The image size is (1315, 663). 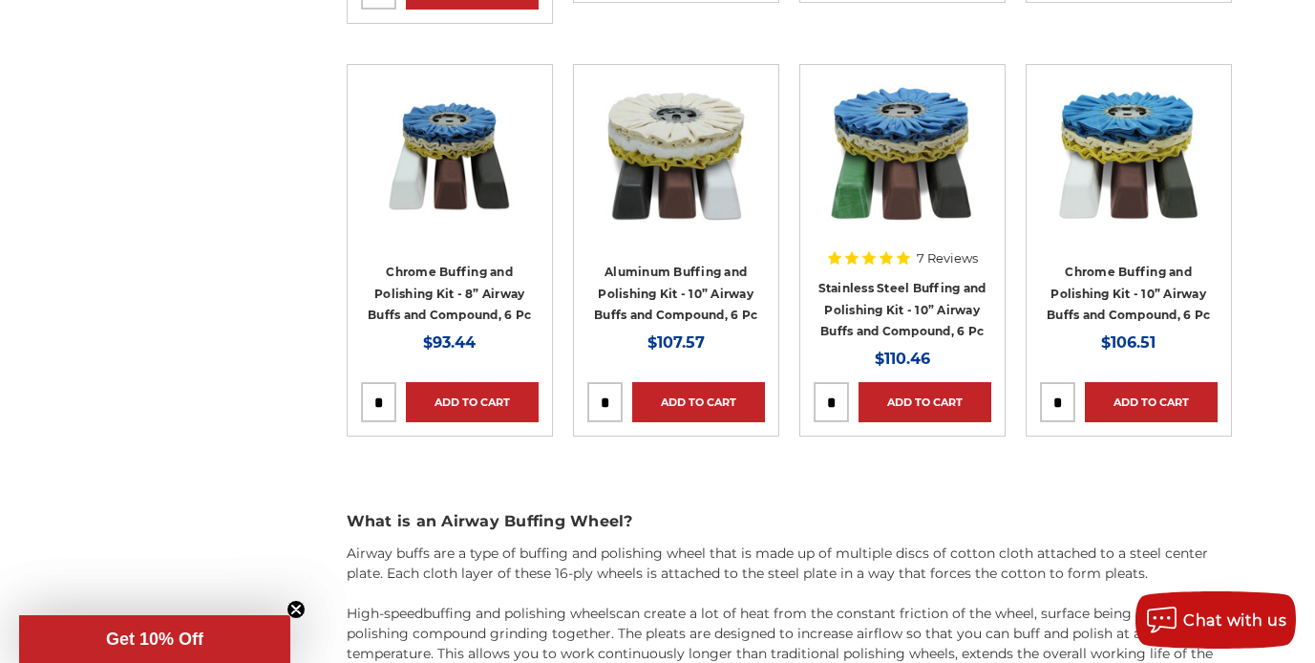 I want to click on button: Close teaser, so click(x=296, y=609).